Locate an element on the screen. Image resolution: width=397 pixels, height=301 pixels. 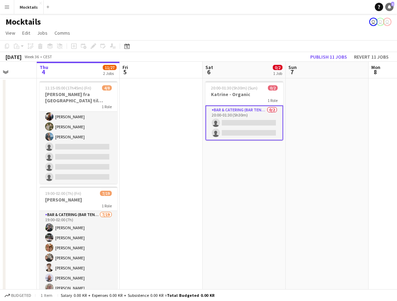
span: 7 is located at coordinates (292, 72).